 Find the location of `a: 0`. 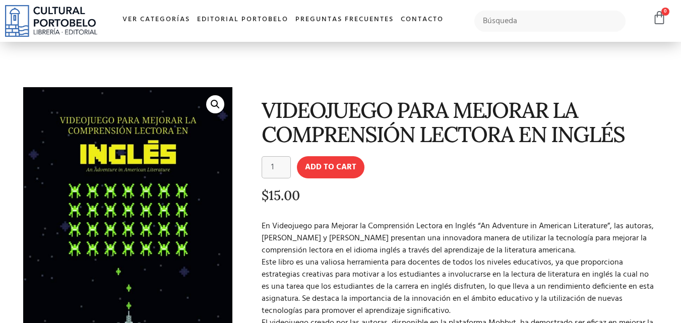

a: 0 is located at coordinates (660, 18).